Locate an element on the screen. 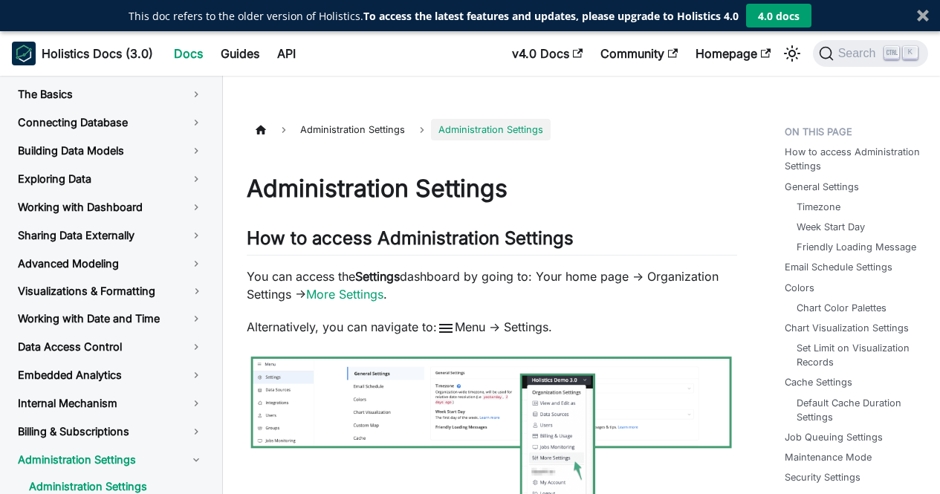 This screenshot has height=494, width=940. h1: Administration Settings is located at coordinates (492, 189).